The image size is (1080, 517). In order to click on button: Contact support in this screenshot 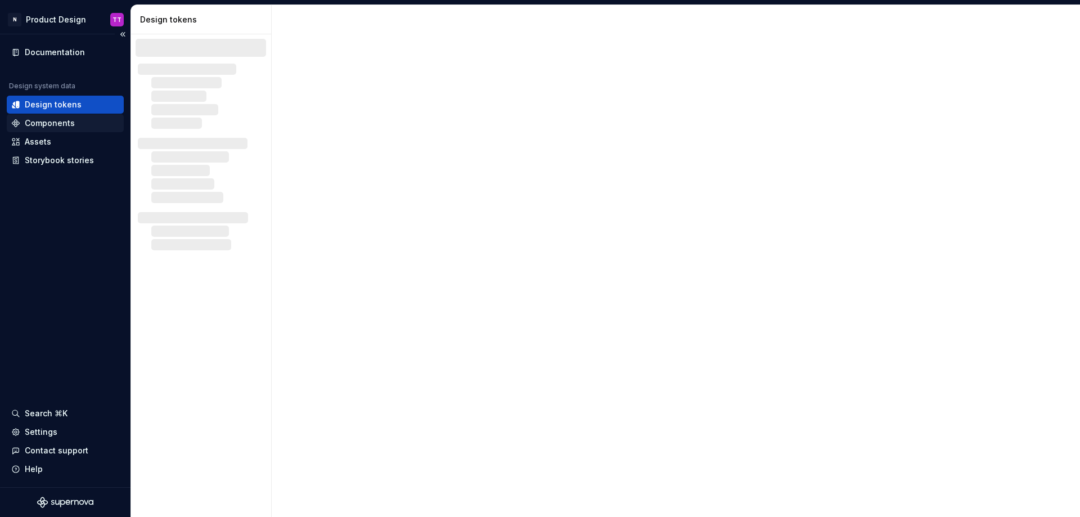, I will do `click(65, 451)`.